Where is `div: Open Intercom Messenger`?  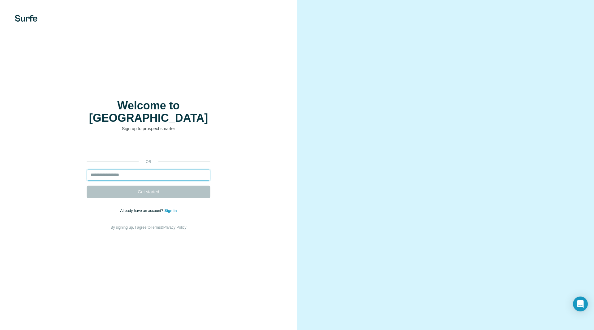
div: Open Intercom Messenger is located at coordinates (580, 304).